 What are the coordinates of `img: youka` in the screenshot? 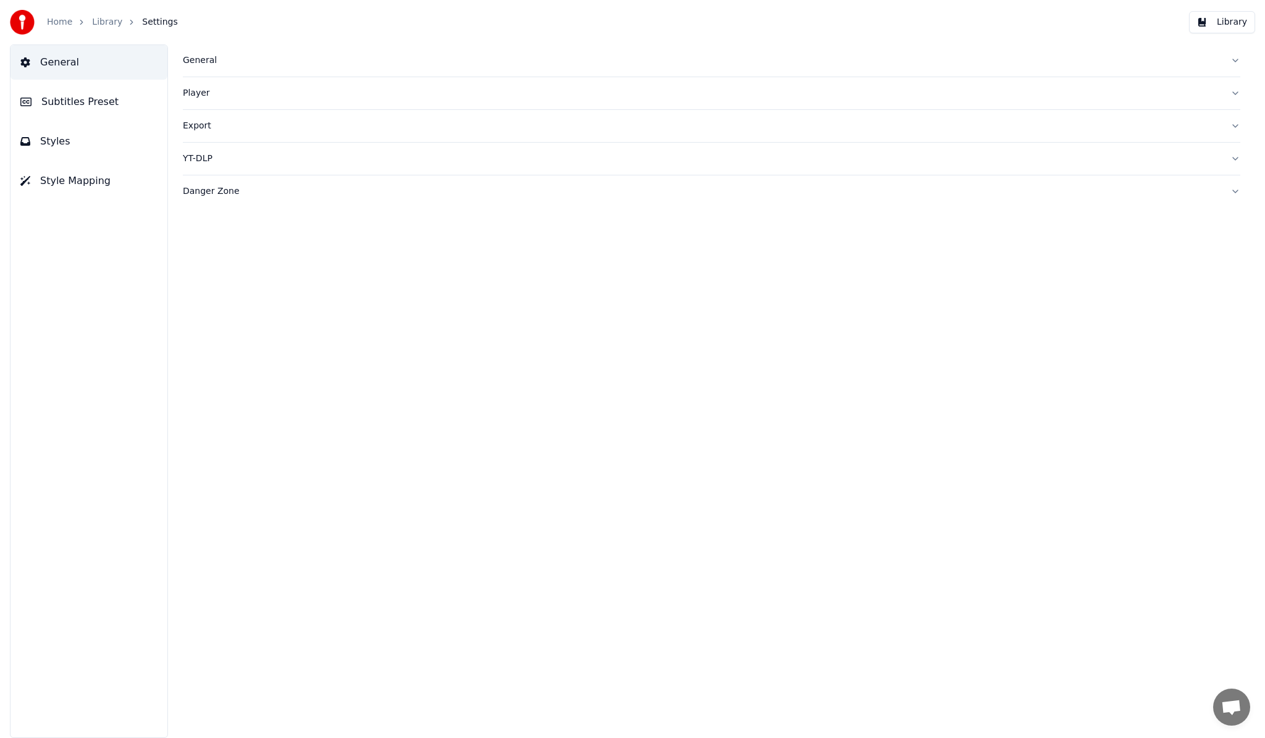 It's located at (22, 22).